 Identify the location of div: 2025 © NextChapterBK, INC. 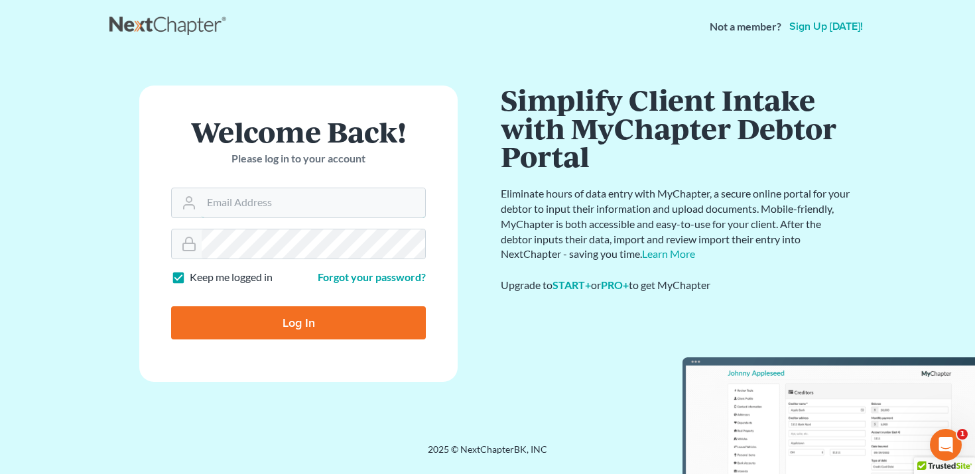
(487, 455).